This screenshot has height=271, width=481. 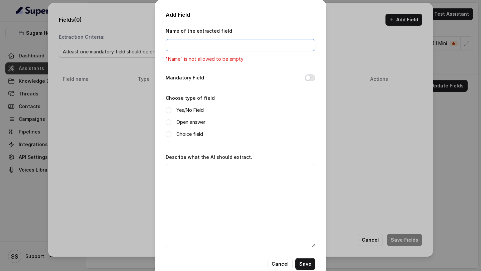 What do you see at coordinates (190, 110) in the screenshot?
I see `label: Yes/No Field` at bounding box center [190, 110].